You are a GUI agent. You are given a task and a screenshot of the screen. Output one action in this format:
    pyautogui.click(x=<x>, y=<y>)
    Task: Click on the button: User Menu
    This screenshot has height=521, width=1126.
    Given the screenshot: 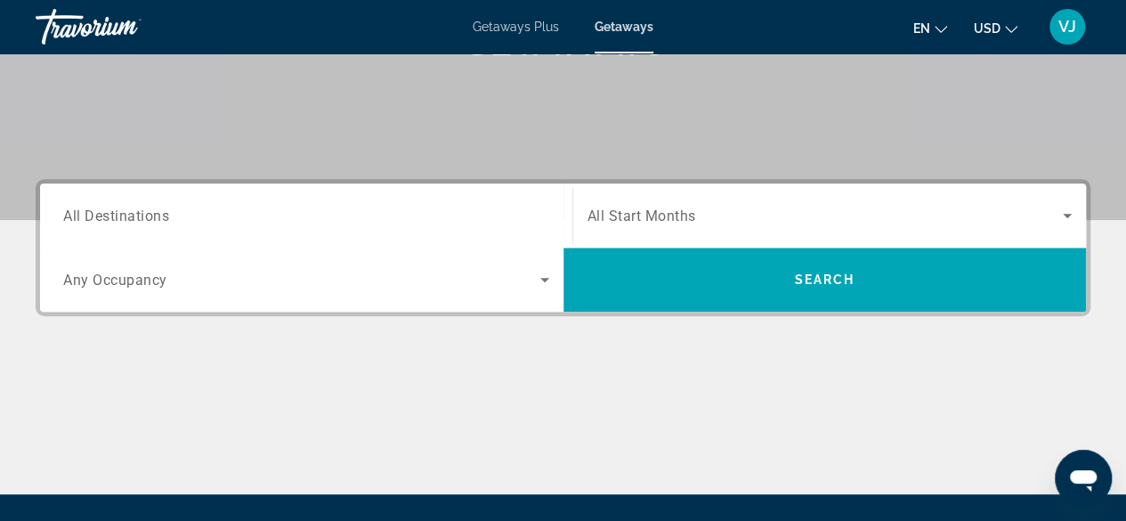 What is the action you would take?
    pyautogui.click(x=1068, y=27)
    